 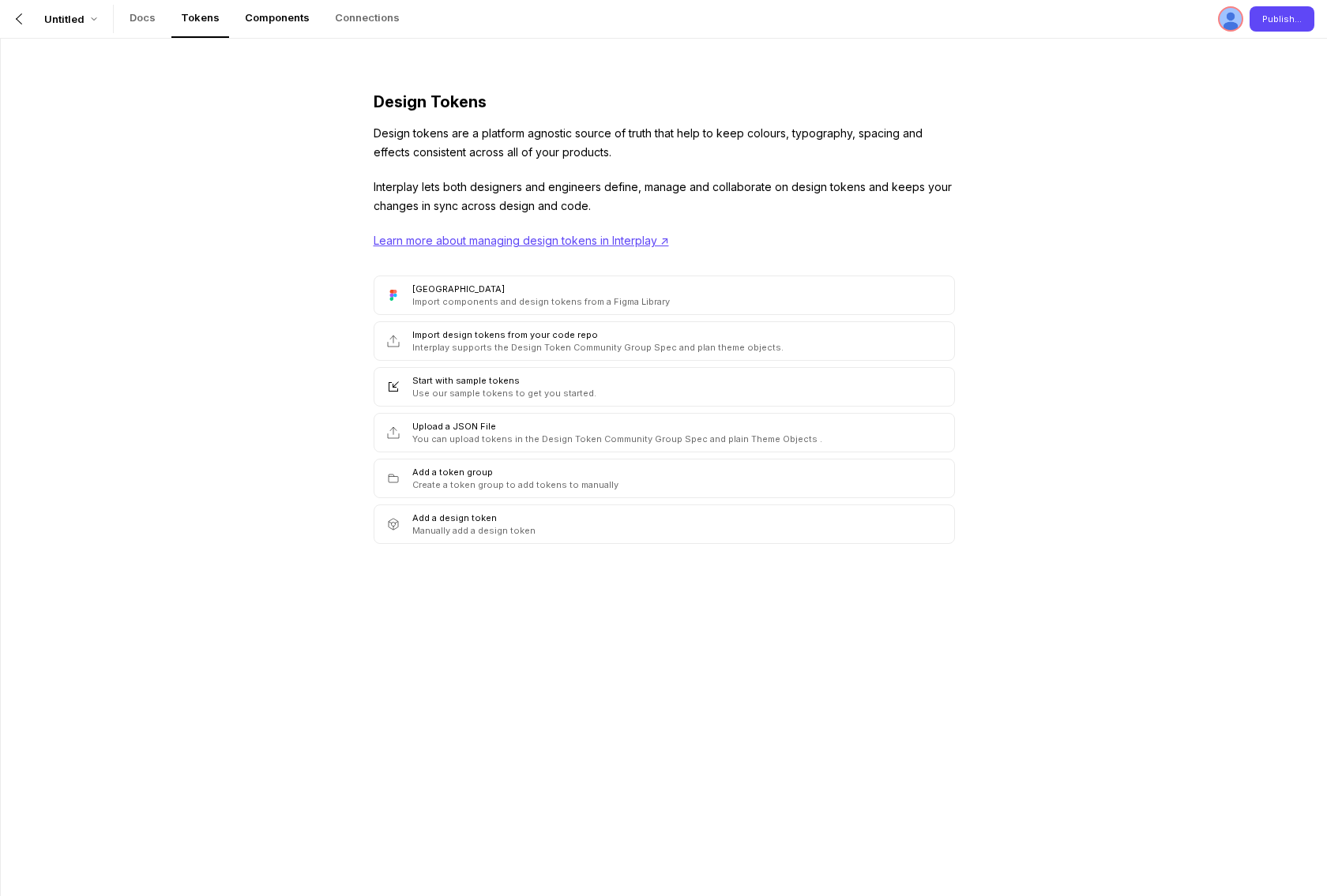 I want to click on p: Interplay supports the Design Token Community Group Spec and plan theme objects., so click(x=598, y=348).